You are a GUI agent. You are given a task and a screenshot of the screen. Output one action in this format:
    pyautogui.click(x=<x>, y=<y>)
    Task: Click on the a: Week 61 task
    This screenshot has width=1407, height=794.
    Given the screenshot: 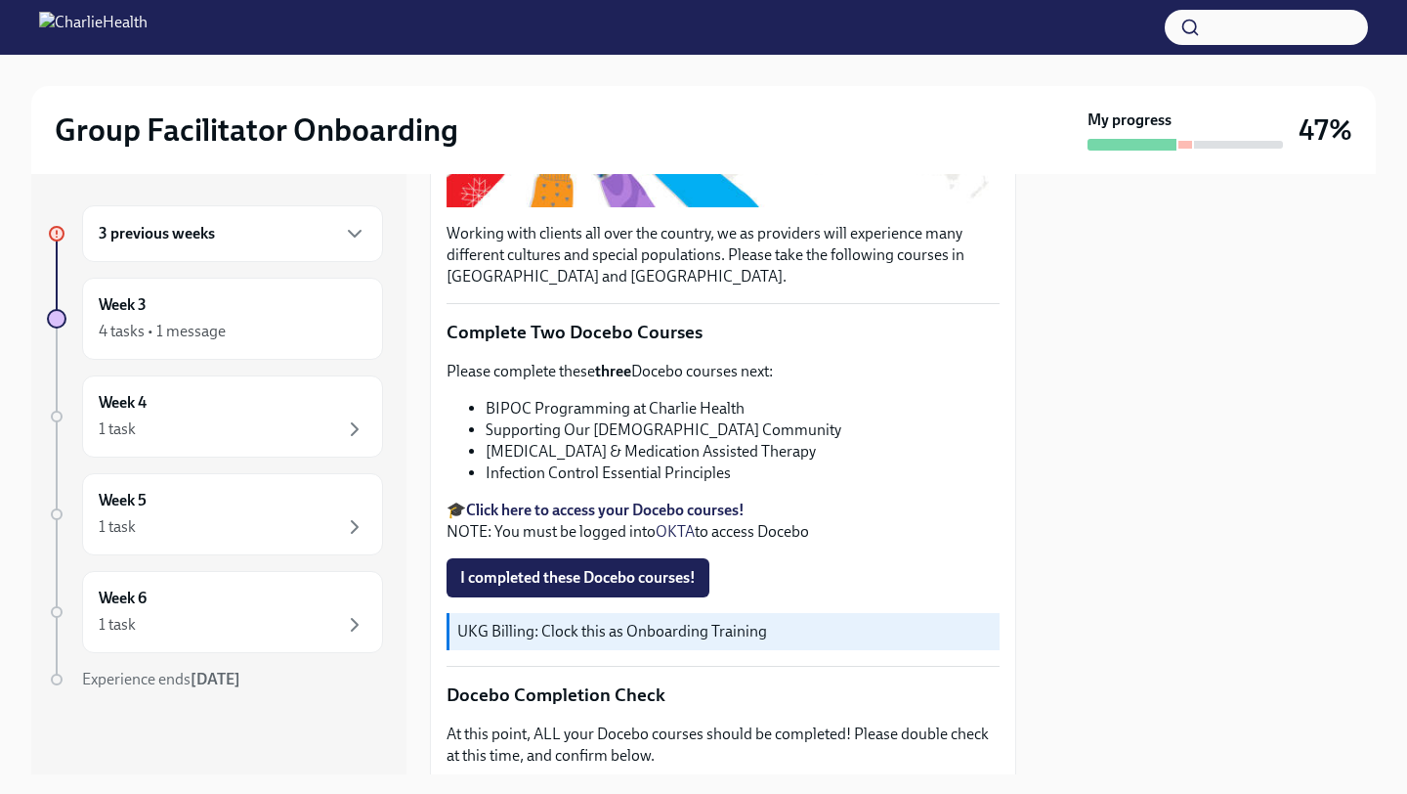 What is the action you would take?
    pyautogui.click(x=215, y=612)
    